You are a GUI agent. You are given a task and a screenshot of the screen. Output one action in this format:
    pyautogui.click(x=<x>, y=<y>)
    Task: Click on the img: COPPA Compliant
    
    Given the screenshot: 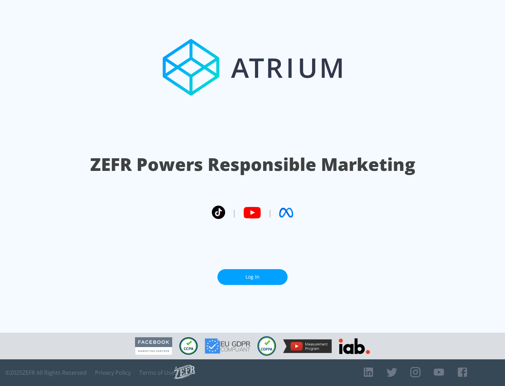 What is the action you would take?
    pyautogui.click(x=266, y=346)
    